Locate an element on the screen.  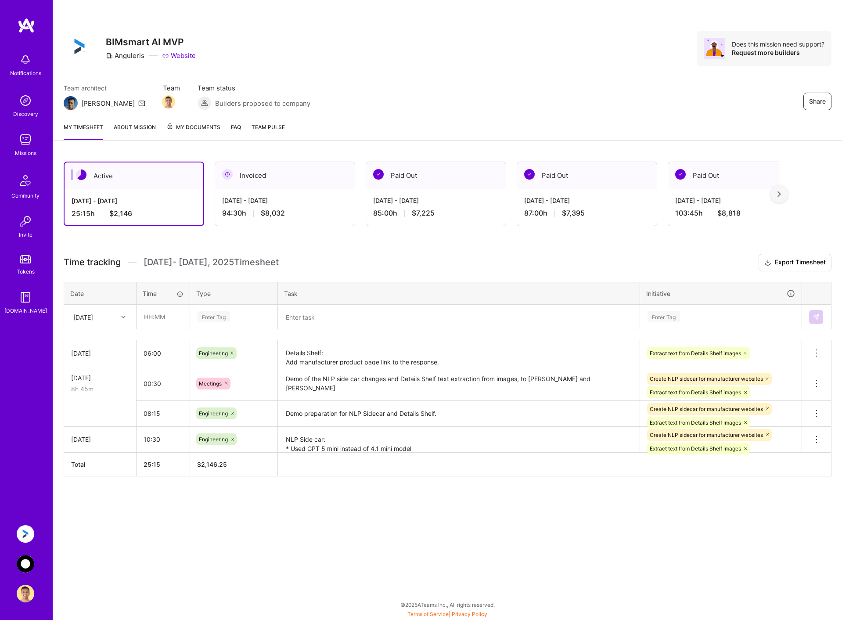
img: Company Logo is located at coordinates (79, 47).